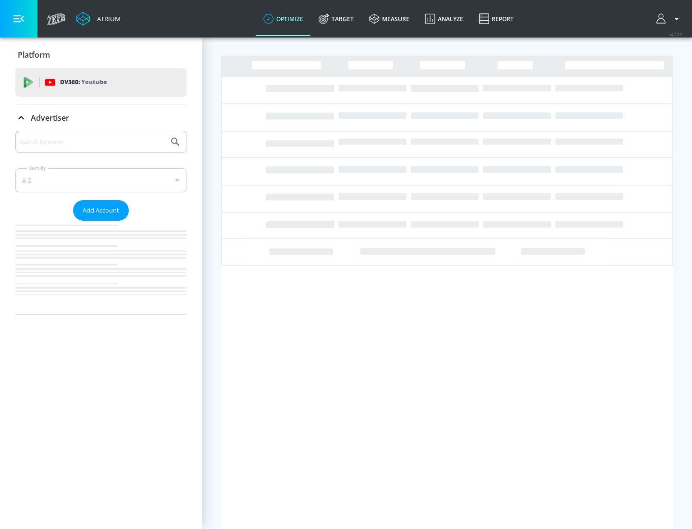  What do you see at coordinates (94, 82) in the screenshot?
I see `p: Youtube` at bounding box center [94, 82].